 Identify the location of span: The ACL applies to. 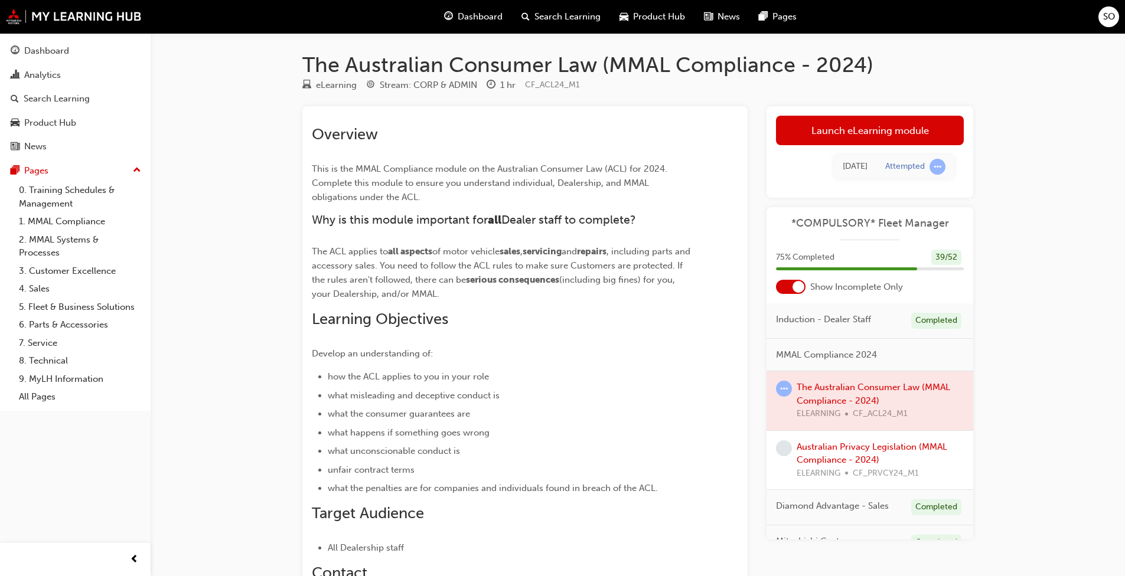
(350, 252).